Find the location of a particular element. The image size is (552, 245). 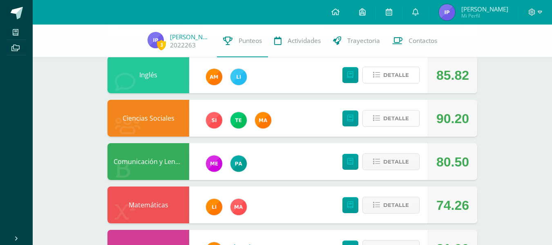

span: Mi Perfil is located at coordinates (485, 16).